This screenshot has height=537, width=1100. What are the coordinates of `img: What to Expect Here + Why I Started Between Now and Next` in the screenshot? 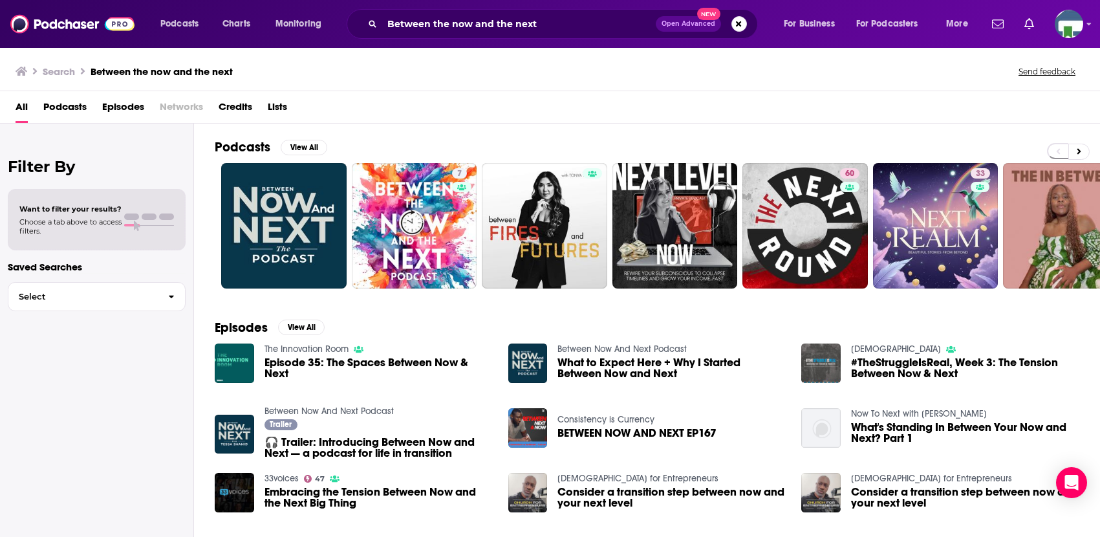 It's located at (528, 363).